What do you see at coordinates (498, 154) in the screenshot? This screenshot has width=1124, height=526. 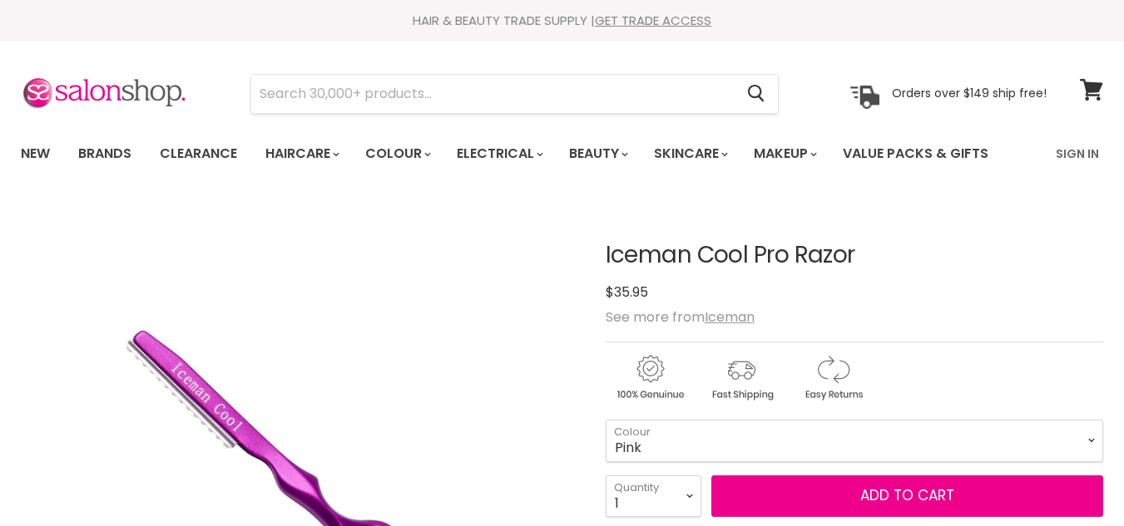 I see `a: Electrical` at bounding box center [498, 154].